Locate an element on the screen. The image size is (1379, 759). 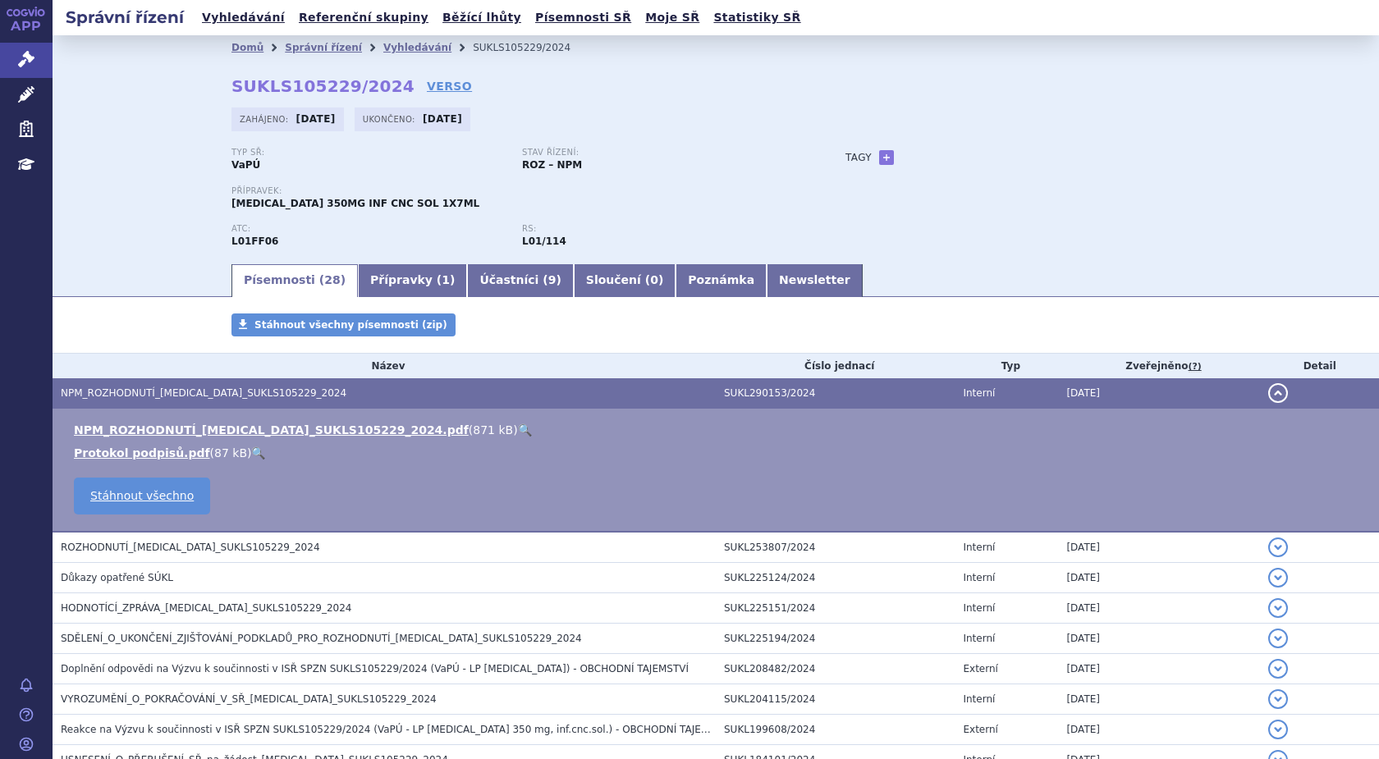
td: SUKL204115/2024 is located at coordinates (835, 699).